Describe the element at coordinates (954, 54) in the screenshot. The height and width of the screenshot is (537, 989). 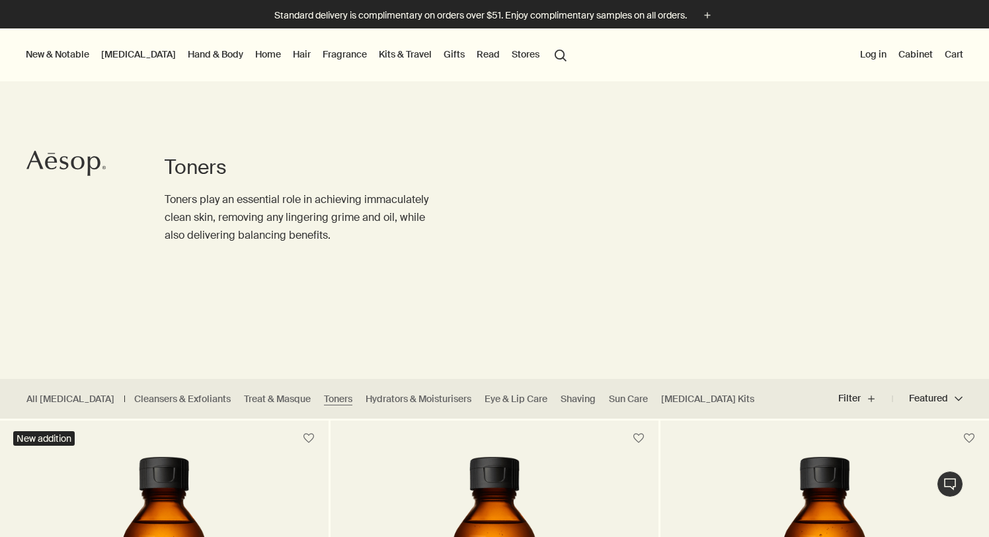
I see `button: Cart` at that location.